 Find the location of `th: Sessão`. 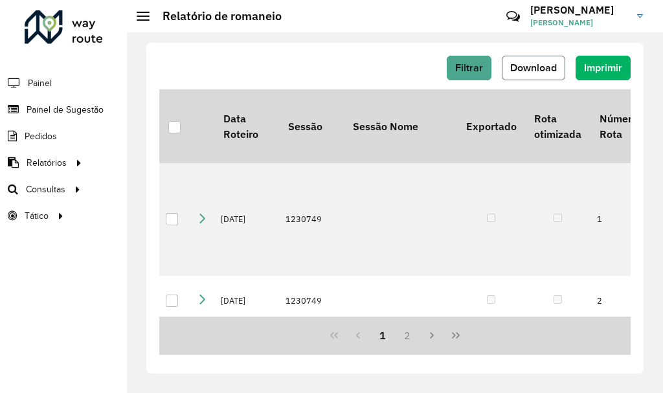

th: Sessão is located at coordinates (311, 126).